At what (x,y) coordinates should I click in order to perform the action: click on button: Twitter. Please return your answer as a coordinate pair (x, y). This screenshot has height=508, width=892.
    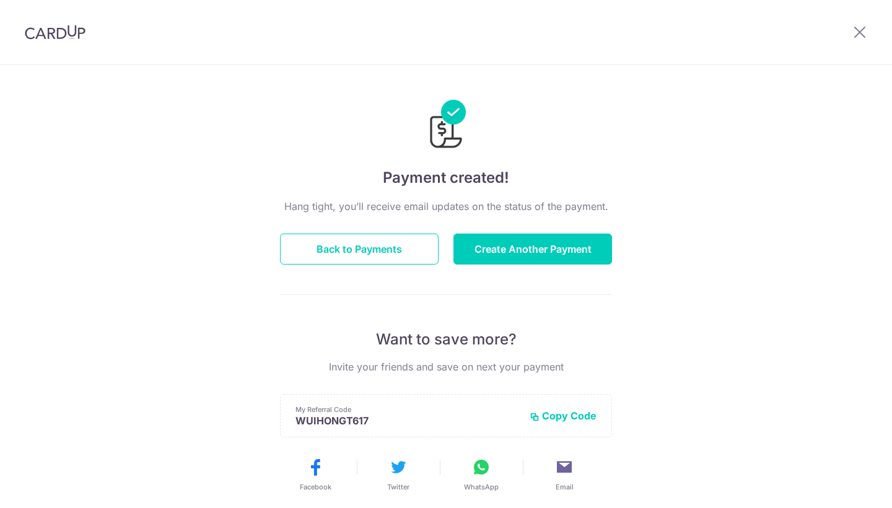
    Looking at the image, I should click on (398, 474).